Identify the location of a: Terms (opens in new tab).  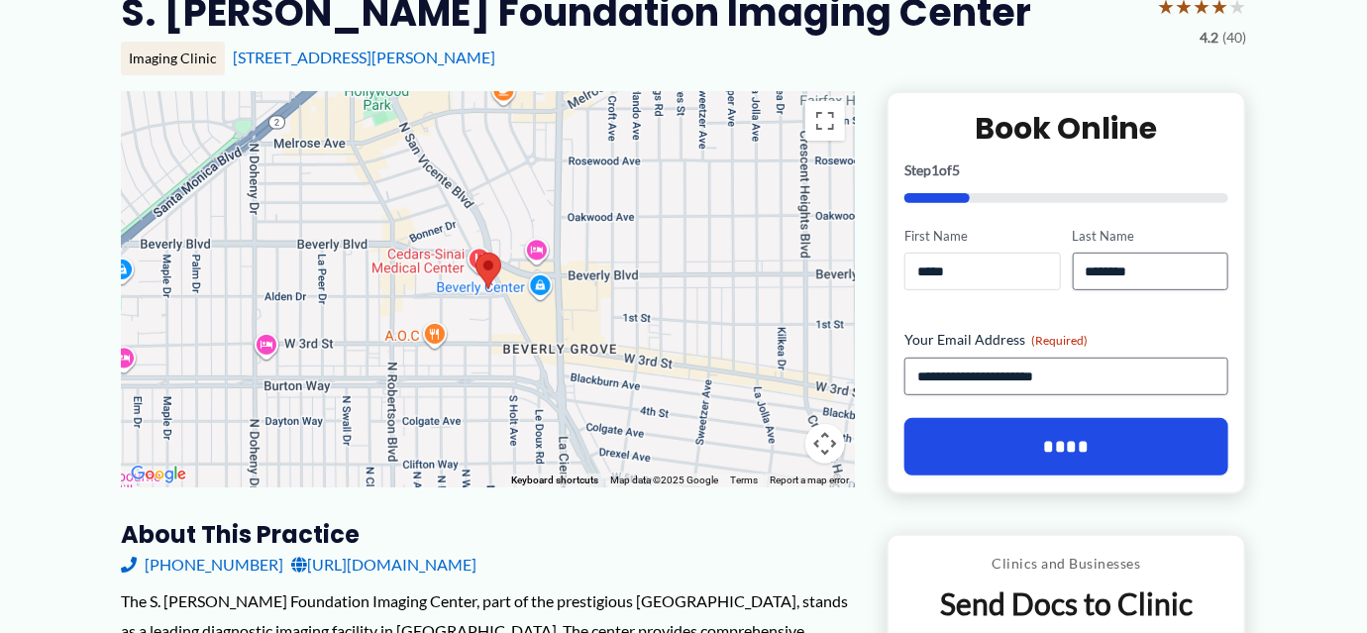
(744, 480).